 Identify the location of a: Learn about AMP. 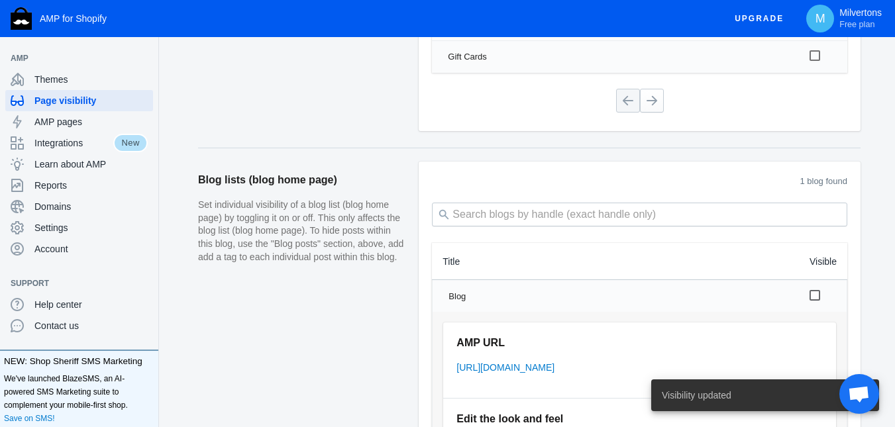
(79, 164).